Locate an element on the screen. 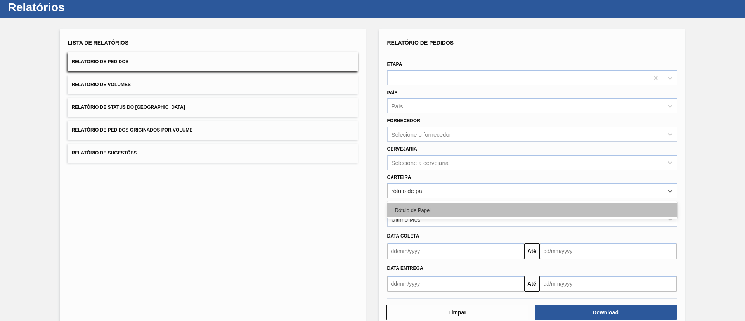 Image resolution: width=745 pixels, height=321 pixels. label: Fornecedor is located at coordinates (404, 121).